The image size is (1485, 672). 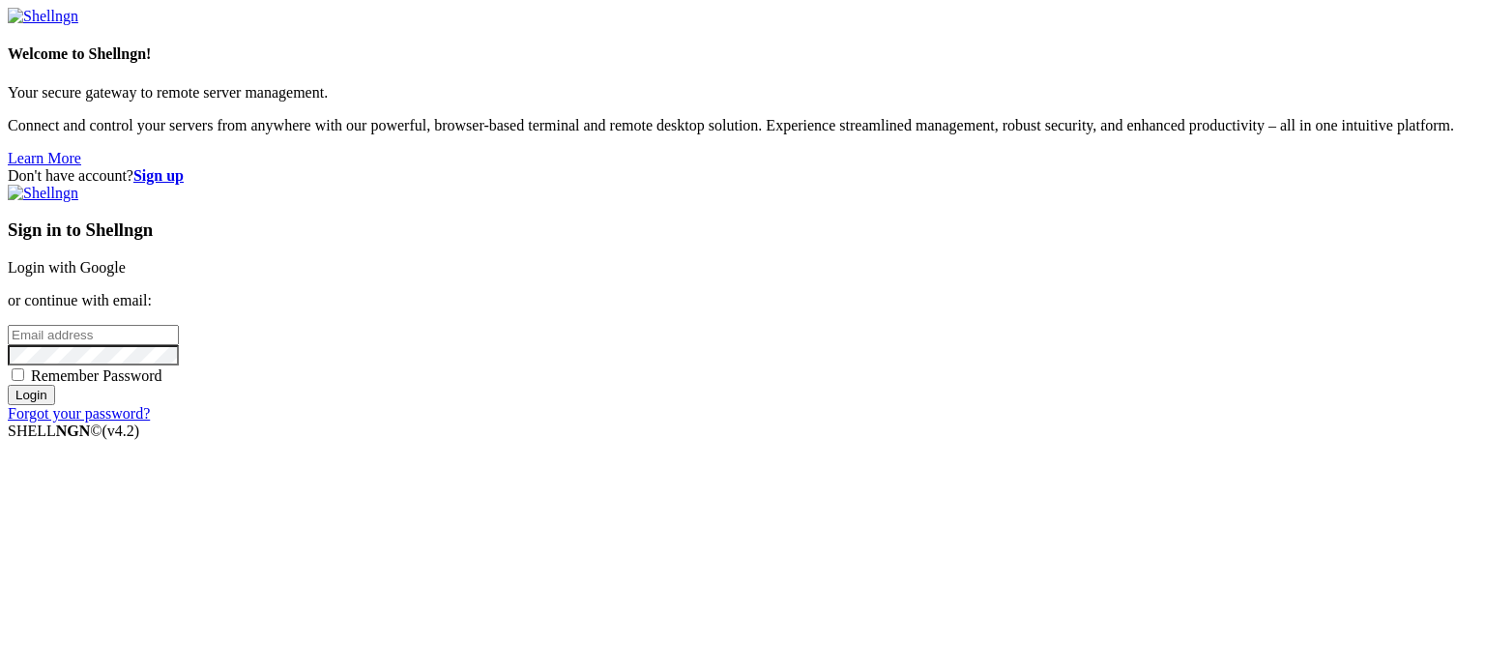 What do you see at coordinates (742, 230) in the screenshot?
I see `h3: Sign in to Shellngn` at bounding box center [742, 230].